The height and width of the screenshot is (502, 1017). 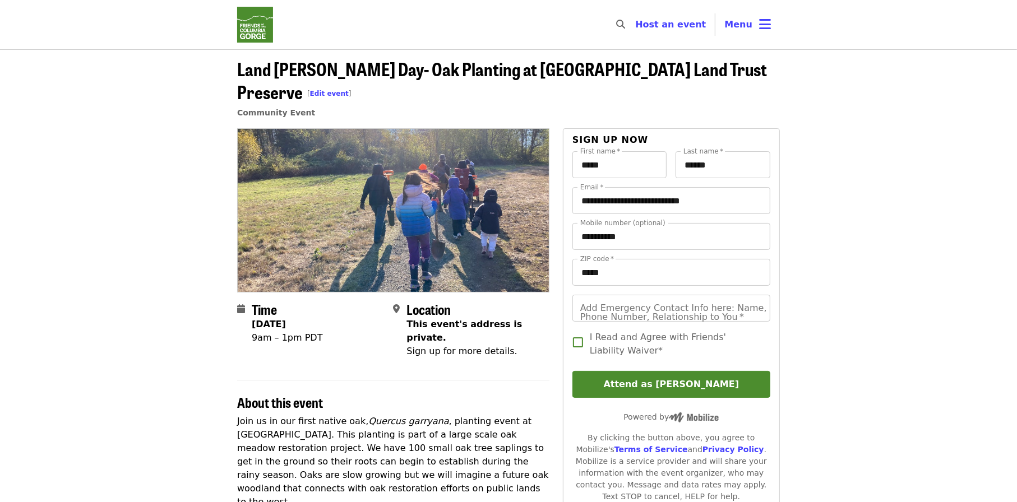 What do you see at coordinates (765, 24) in the screenshot?
I see `i: bars icon` at bounding box center [765, 24].